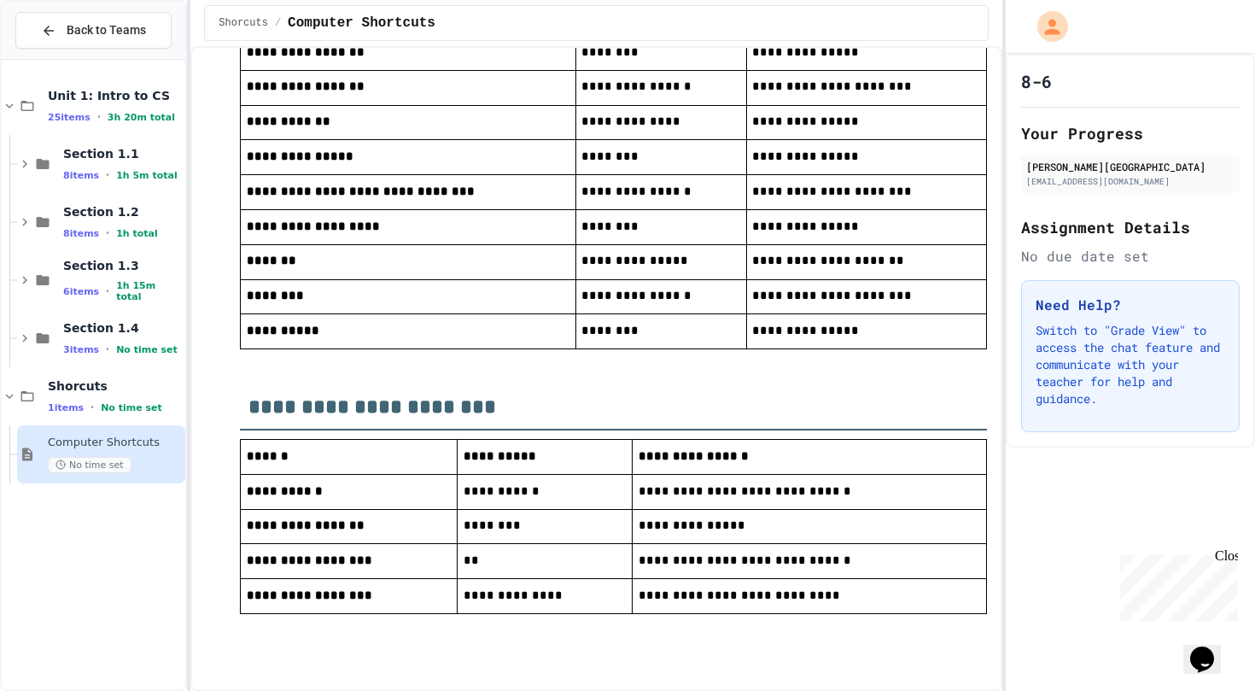  Describe the element at coordinates (1130, 364) in the screenshot. I see `p: Switch to "Grade View" to access the chat feature and communicate with your teacher for help and ...` at that location.